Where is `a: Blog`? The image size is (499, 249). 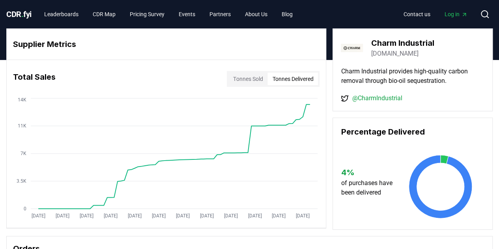
a: Blog is located at coordinates (287, 14).